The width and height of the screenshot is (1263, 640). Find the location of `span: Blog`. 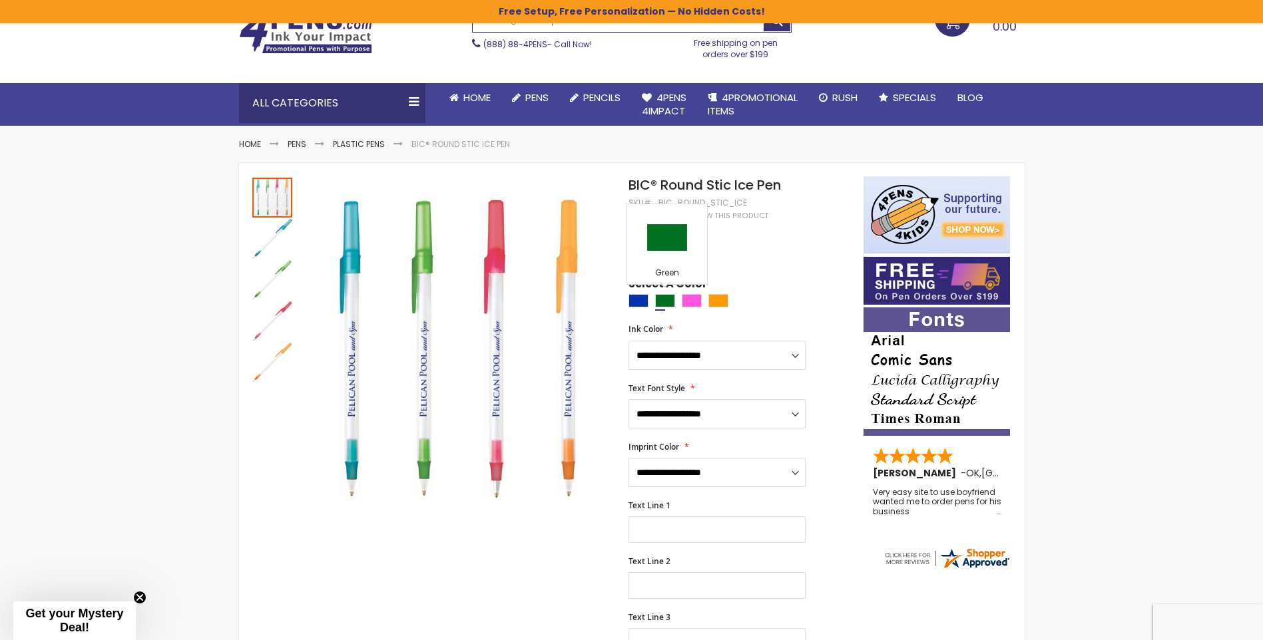

span: Blog is located at coordinates (970, 97).